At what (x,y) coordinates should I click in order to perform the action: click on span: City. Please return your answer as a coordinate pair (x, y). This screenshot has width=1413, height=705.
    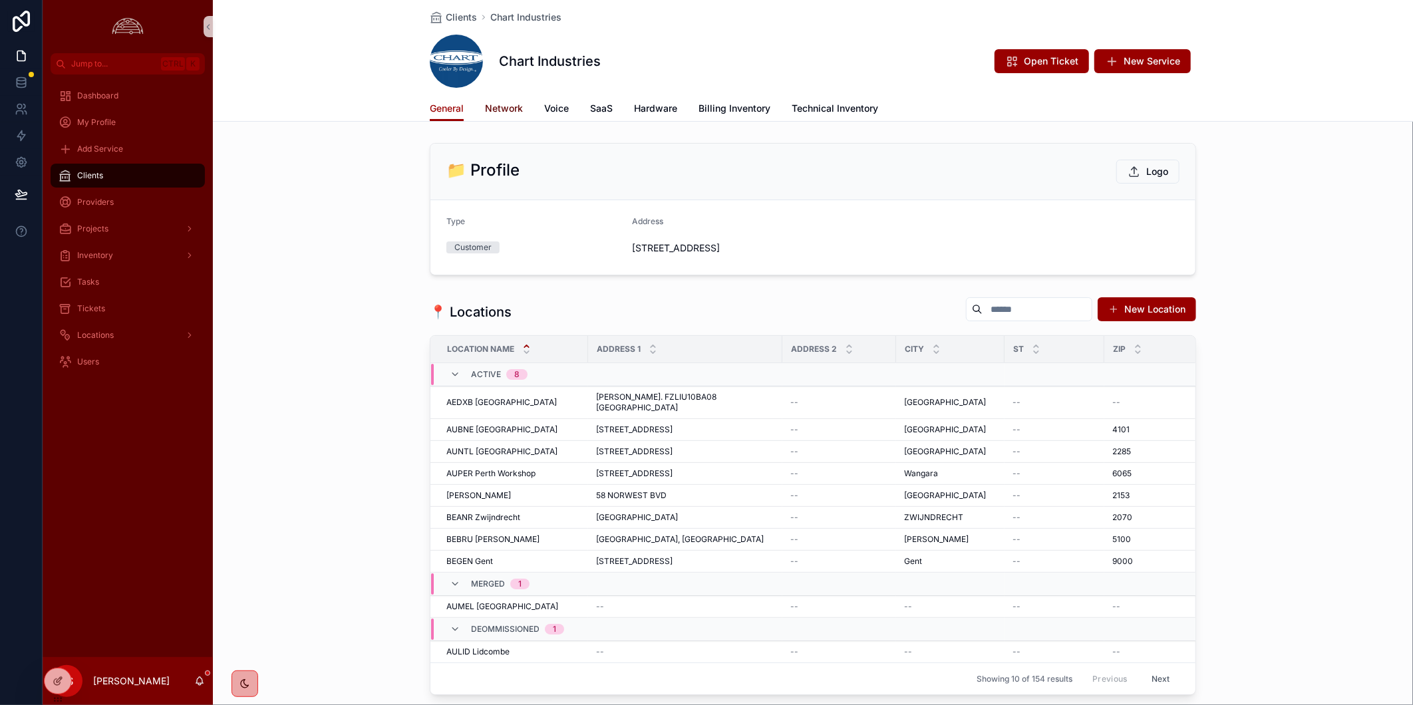
    Looking at the image, I should click on (914, 349).